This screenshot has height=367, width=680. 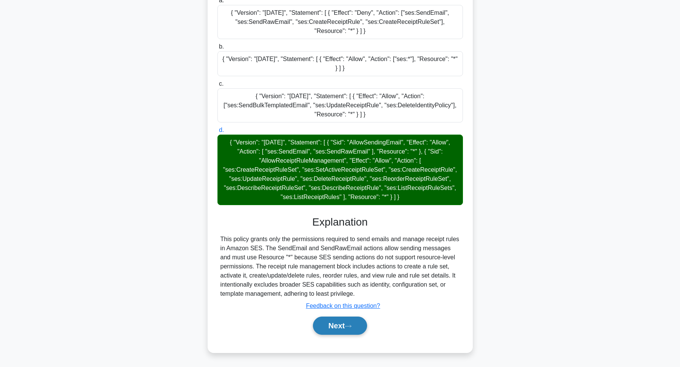 What do you see at coordinates (343, 305) in the screenshot?
I see `u: Feedback on this question?` at bounding box center [343, 305].